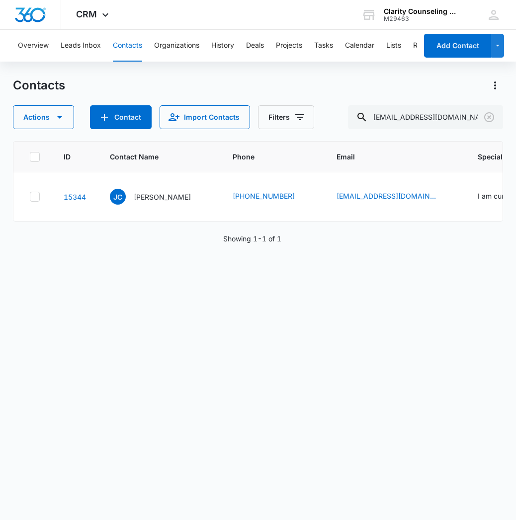 The width and height of the screenshot is (516, 520). I want to click on span: CRM, so click(86, 14).